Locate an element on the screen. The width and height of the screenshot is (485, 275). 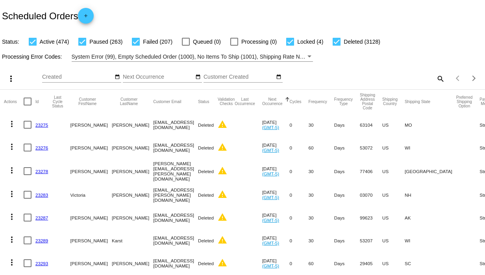
button: Change sorting for ShippingState is located at coordinates (417, 102).